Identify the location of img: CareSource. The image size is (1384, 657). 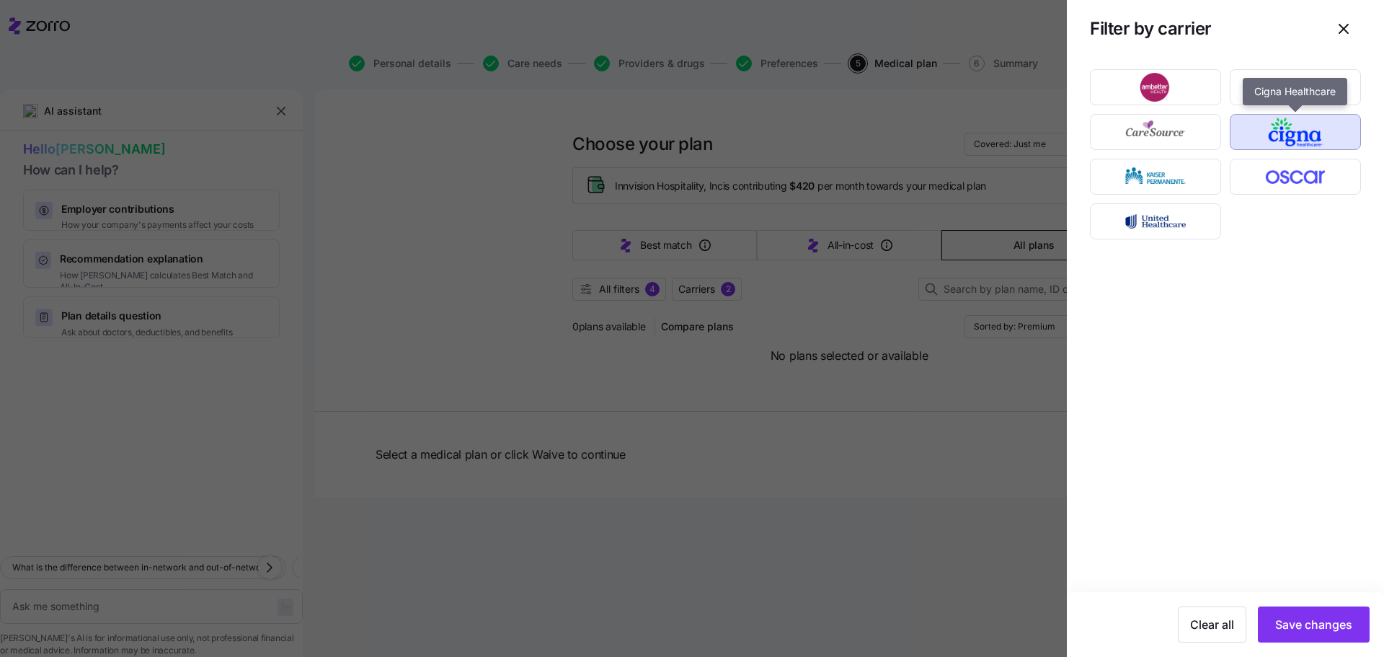
(1156, 132).